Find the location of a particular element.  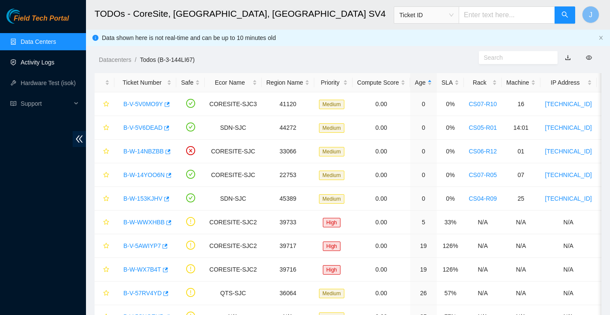

a: CS06-R12 is located at coordinates (483, 151).